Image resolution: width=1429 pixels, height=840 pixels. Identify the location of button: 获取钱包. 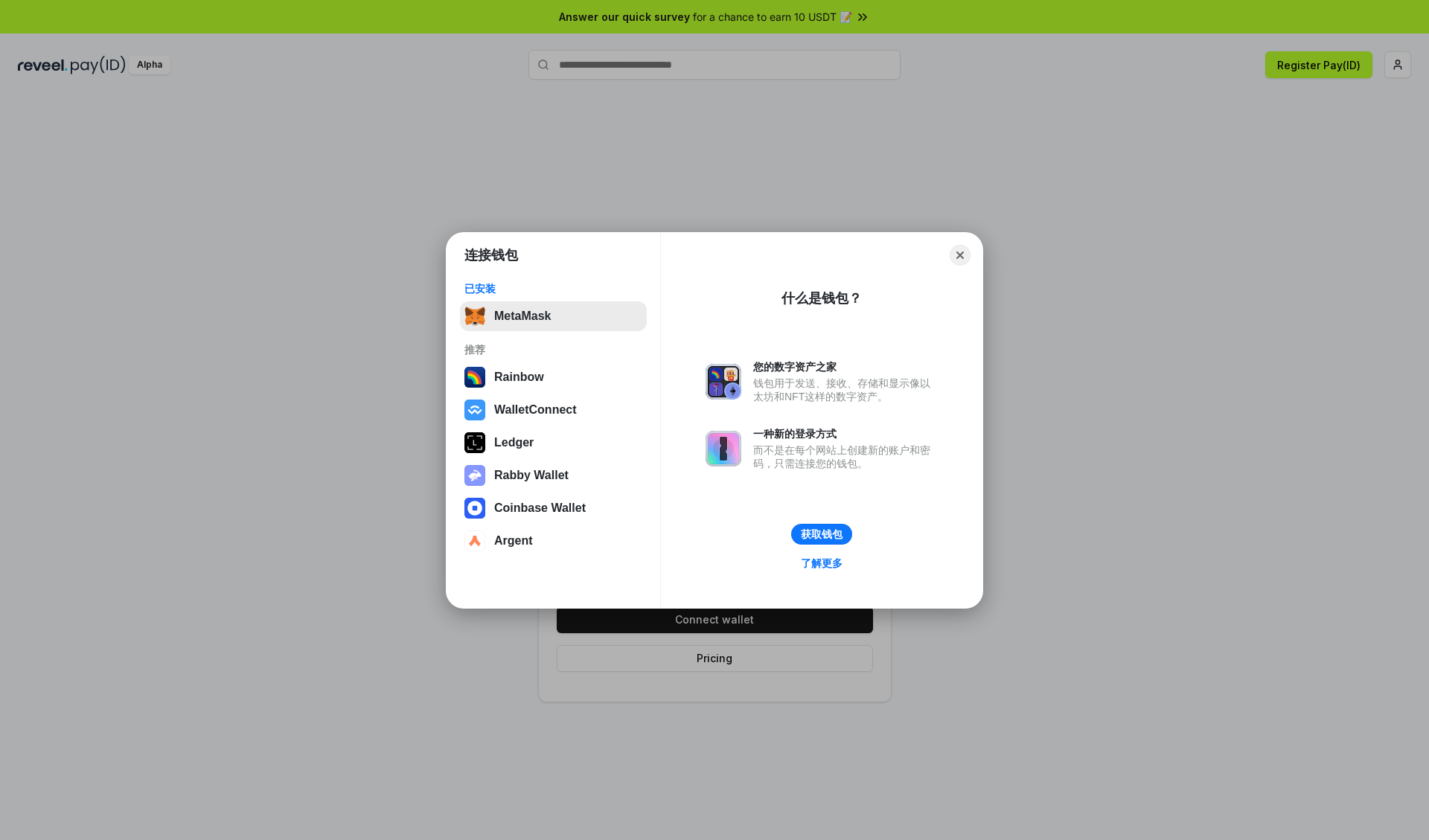
(822, 534).